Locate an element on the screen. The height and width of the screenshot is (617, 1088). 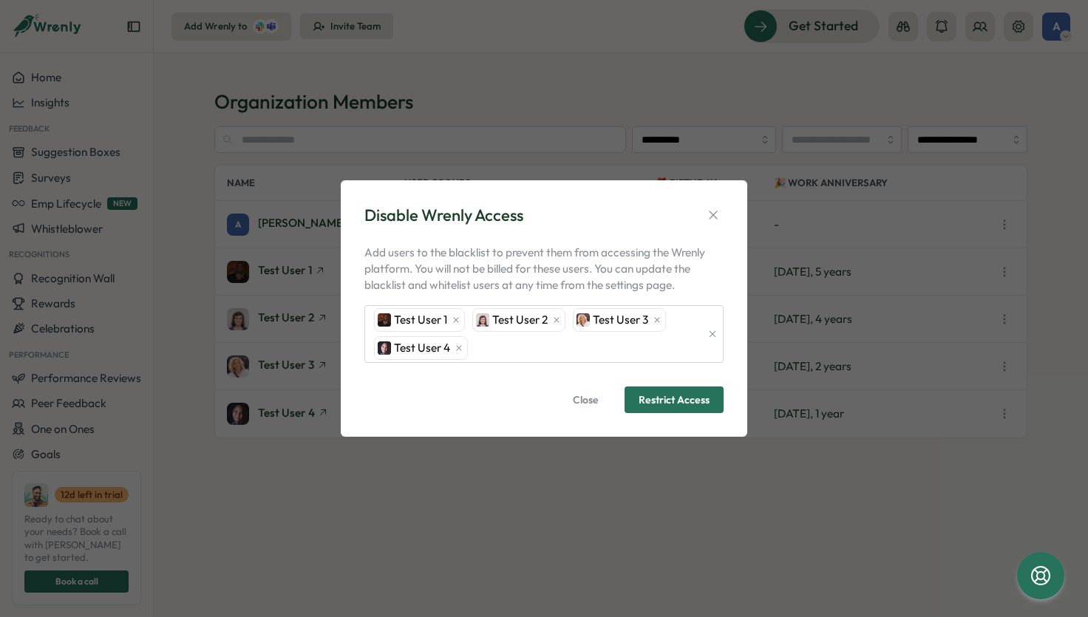
img: Test User 2 is located at coordinates (483, 320).